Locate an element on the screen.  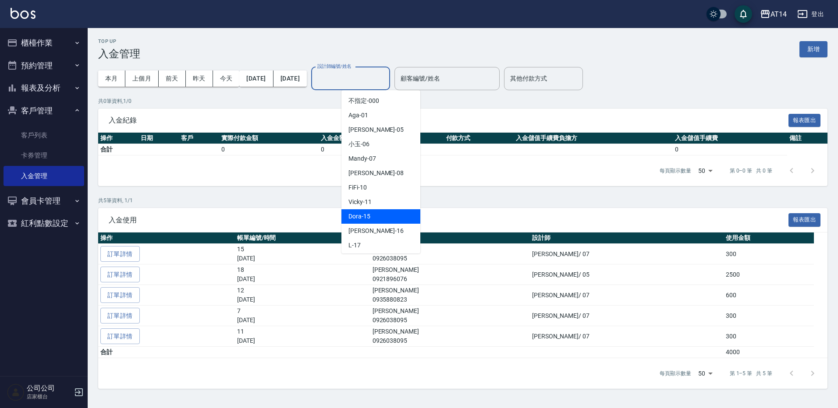
th: 備註 is located at coordinates (807, 138).